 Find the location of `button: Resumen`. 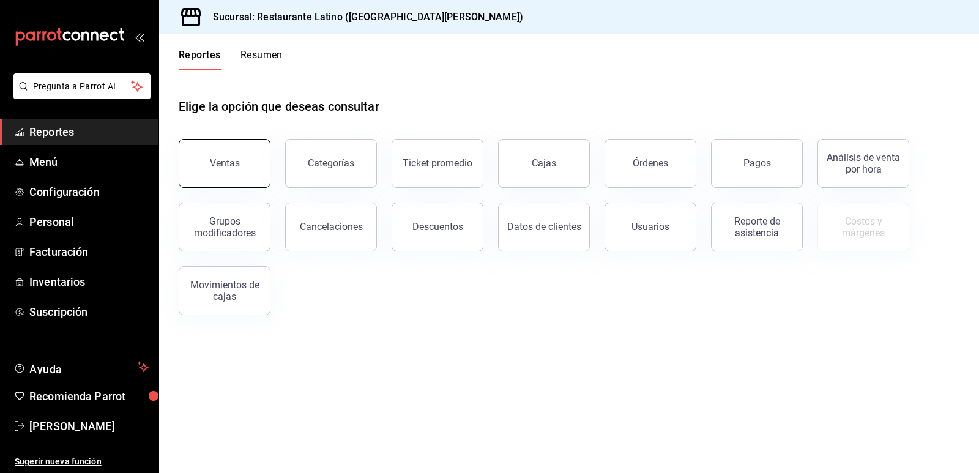

button: Resumen is located at coordinates (261, 59).